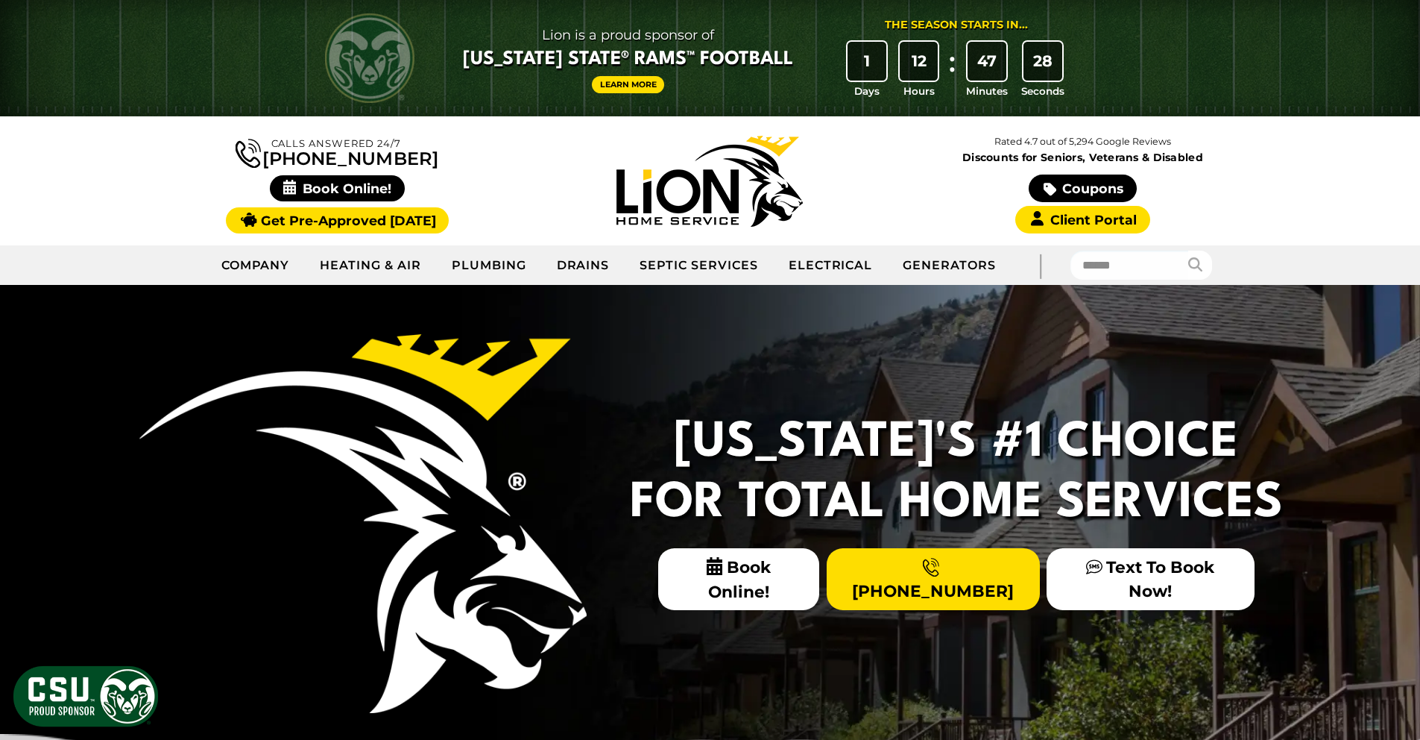 Image resolution: width=1420 pixels, height=740 pixels. I want to click on span: Seconds, so click(1043, 91).